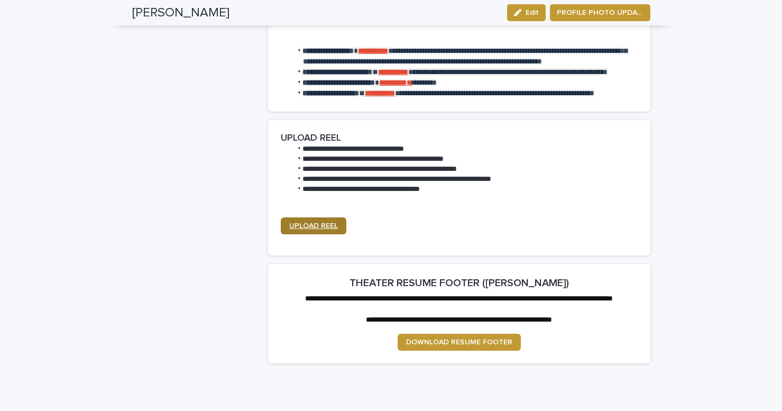 Image resolution: width=782 pixels, height=411 pixels. I want to click on span: UPLOAD REEL, so click(313, 226).